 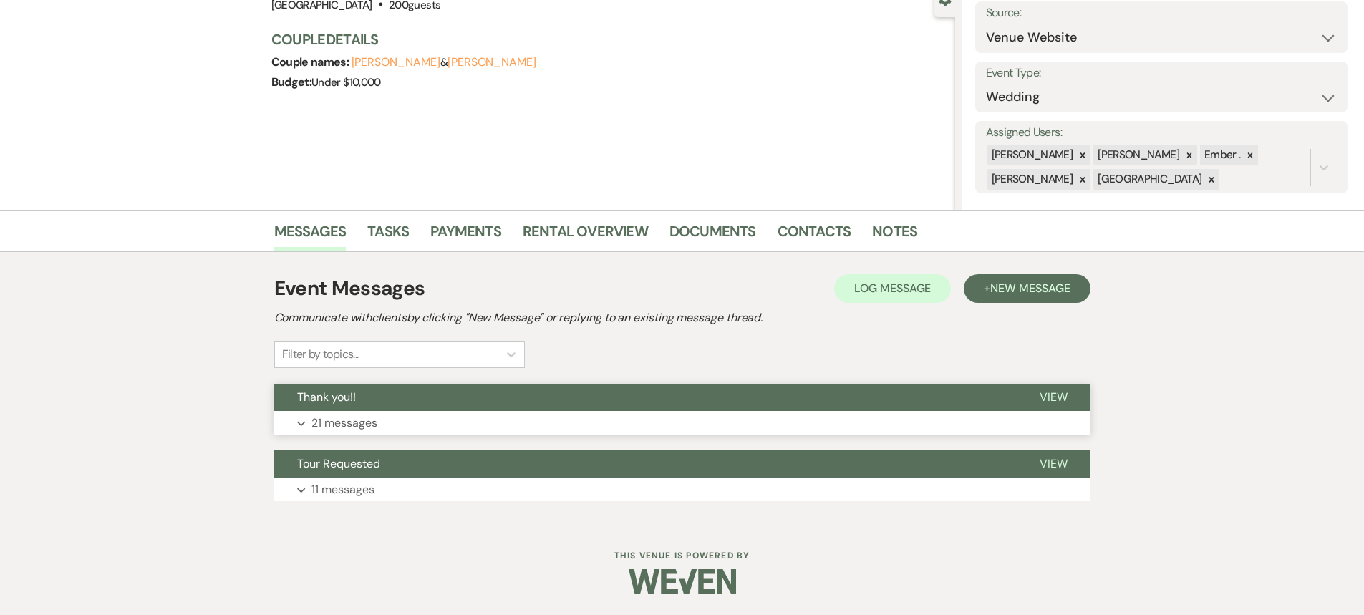 I want to click on a: Contacts, so click(x=814, y=236).